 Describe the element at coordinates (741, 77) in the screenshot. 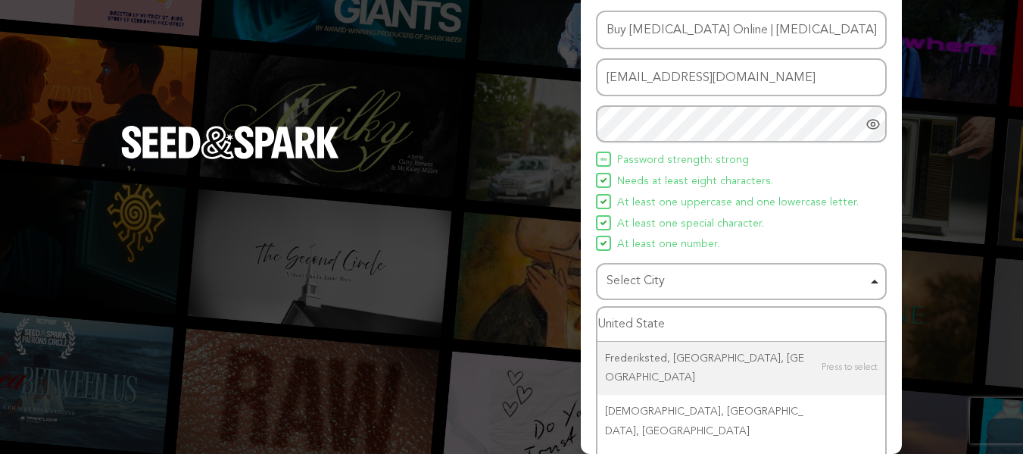

I see `input: Email address` at that location.